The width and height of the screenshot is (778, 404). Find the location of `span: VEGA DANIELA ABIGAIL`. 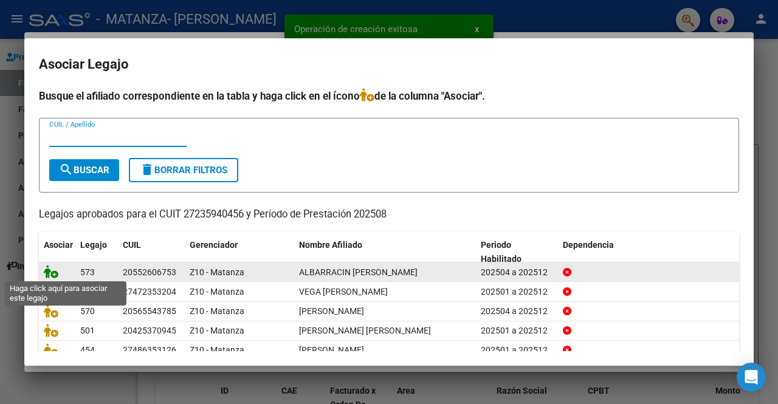

span: VEGA DANIELA ABIGAIL is located at coordinates (343, 292).